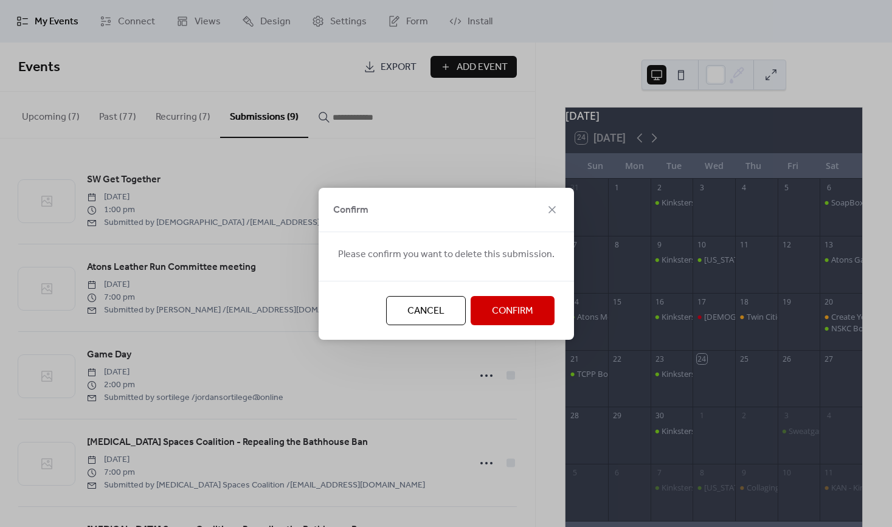 This screenshot has width=892, height=527. I want to click on span: Cancel, so click(426, 311).